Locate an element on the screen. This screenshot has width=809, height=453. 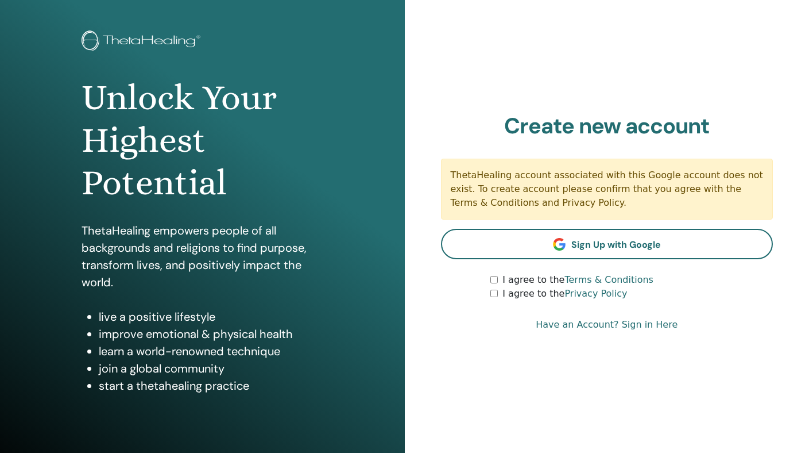
li: learn a world-renowned technique is located at coordinates (211, 351).